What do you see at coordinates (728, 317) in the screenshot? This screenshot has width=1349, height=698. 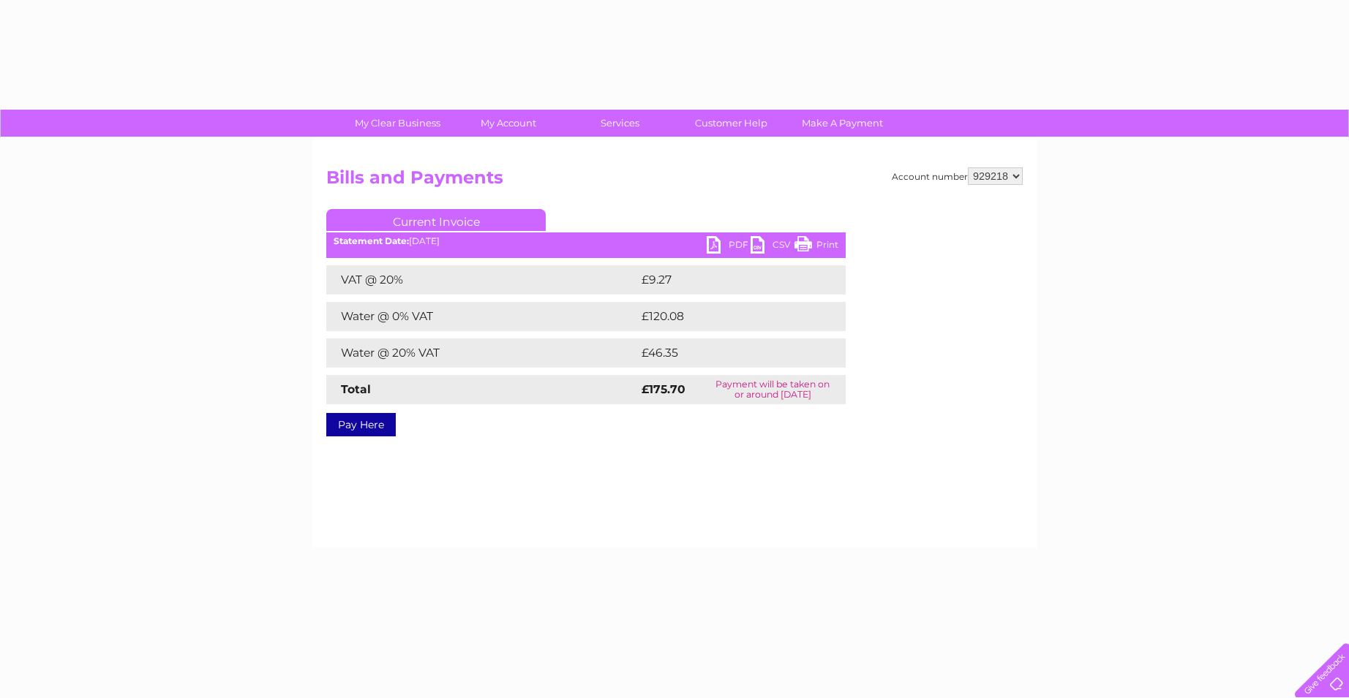 I see `td: £120.08` at bounding box center [728, 317].